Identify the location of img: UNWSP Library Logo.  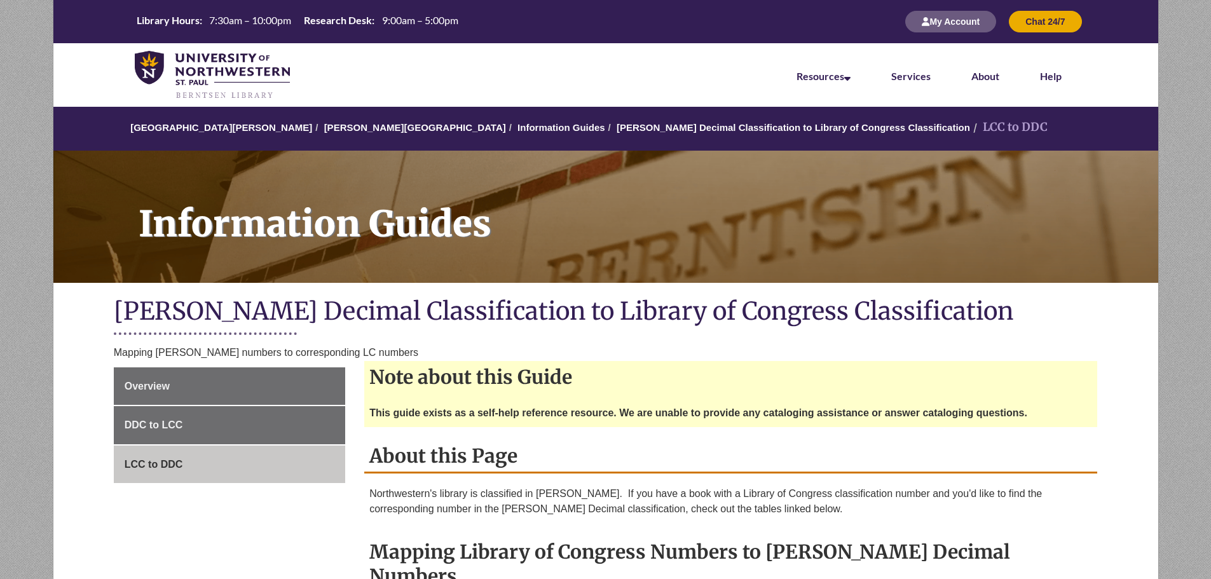
(212, 76).